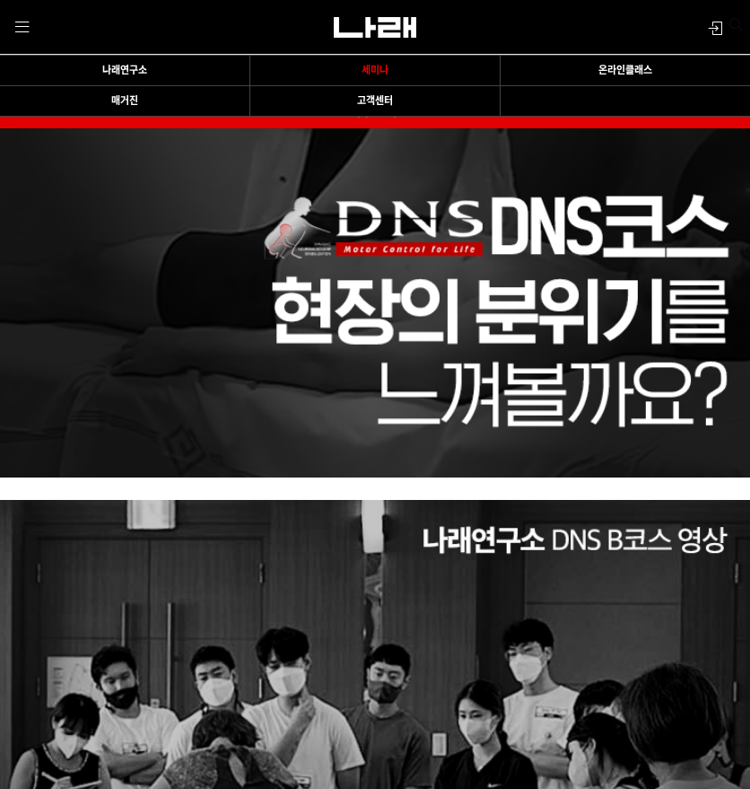 This screenshot has height=789, width=750. Describe the element at coordinates (125, 70) in the screenshot. I see `span: 나래연구소` at that location.